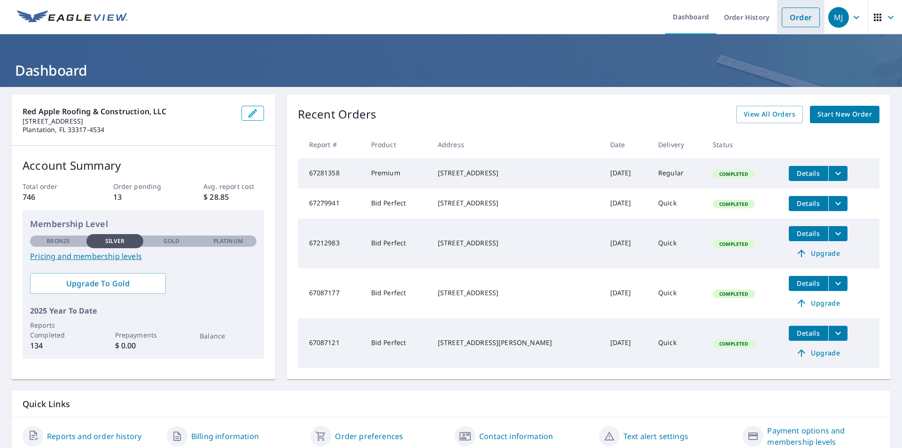 The width and height of the screenshot is (902, 448). What do you see at coordinates (143, 256) in the screenshot?
I see `a: Pricing and membership levels` at bounding box center [143, 256].